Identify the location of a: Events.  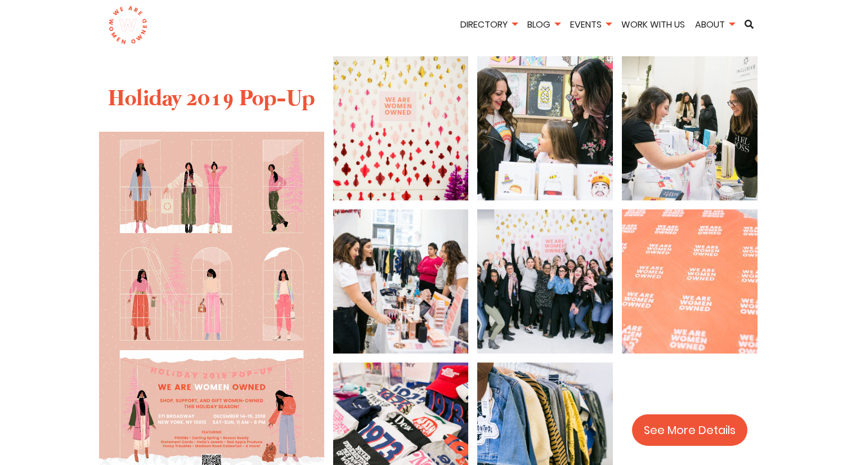
(590, 24).